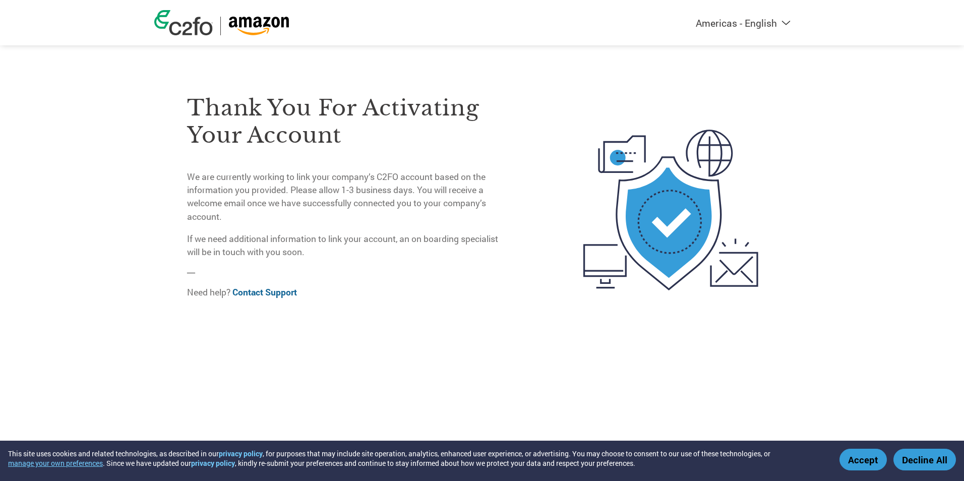 The width and height of the screenshot is (964, 481). Describe the element at coordinates (184, 23) in the screenshot. I see `img: c2fo logo` at that location.